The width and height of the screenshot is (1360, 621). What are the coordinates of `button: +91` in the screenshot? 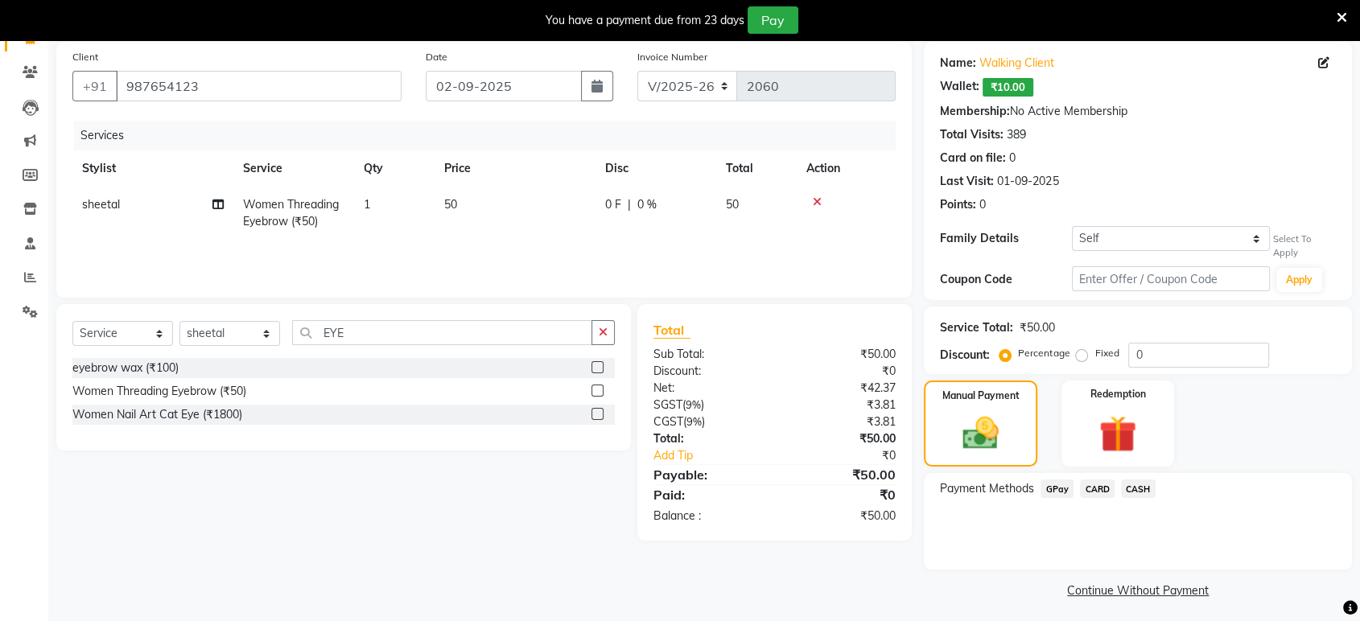 It's located at (95, 86).